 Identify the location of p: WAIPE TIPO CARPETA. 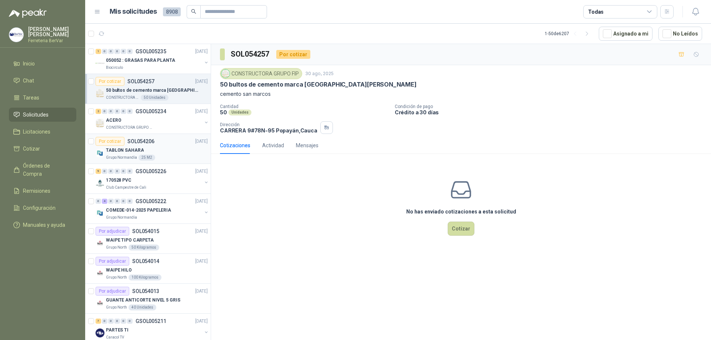
(130, 240).